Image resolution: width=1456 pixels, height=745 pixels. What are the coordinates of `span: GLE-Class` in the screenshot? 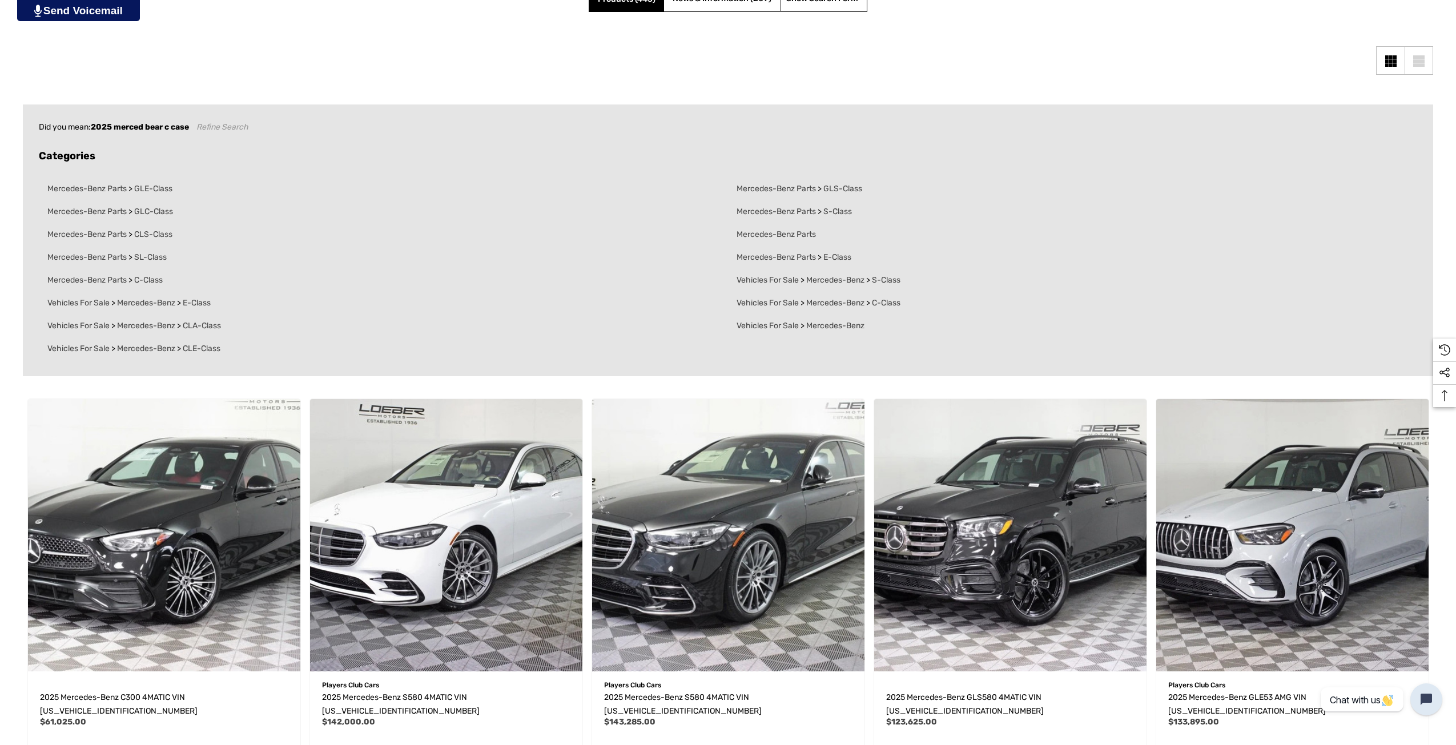 It's located at (153, 189).